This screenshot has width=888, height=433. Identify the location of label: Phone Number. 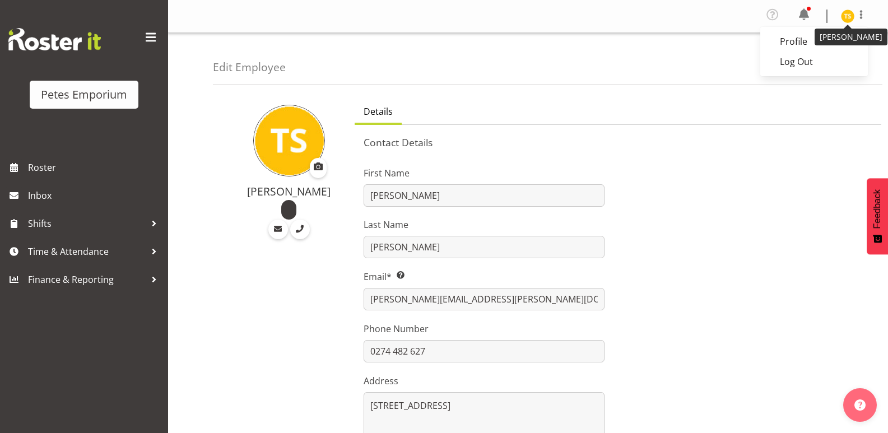
(484, 329).